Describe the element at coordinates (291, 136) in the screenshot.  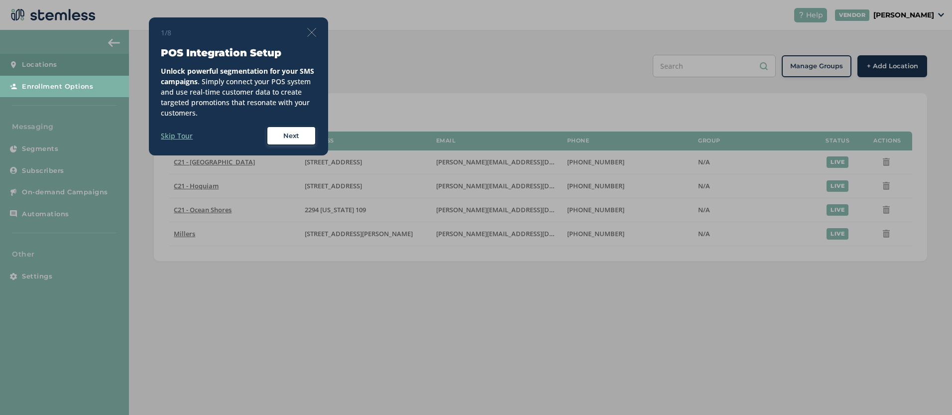
I see `button: Next` at that location.